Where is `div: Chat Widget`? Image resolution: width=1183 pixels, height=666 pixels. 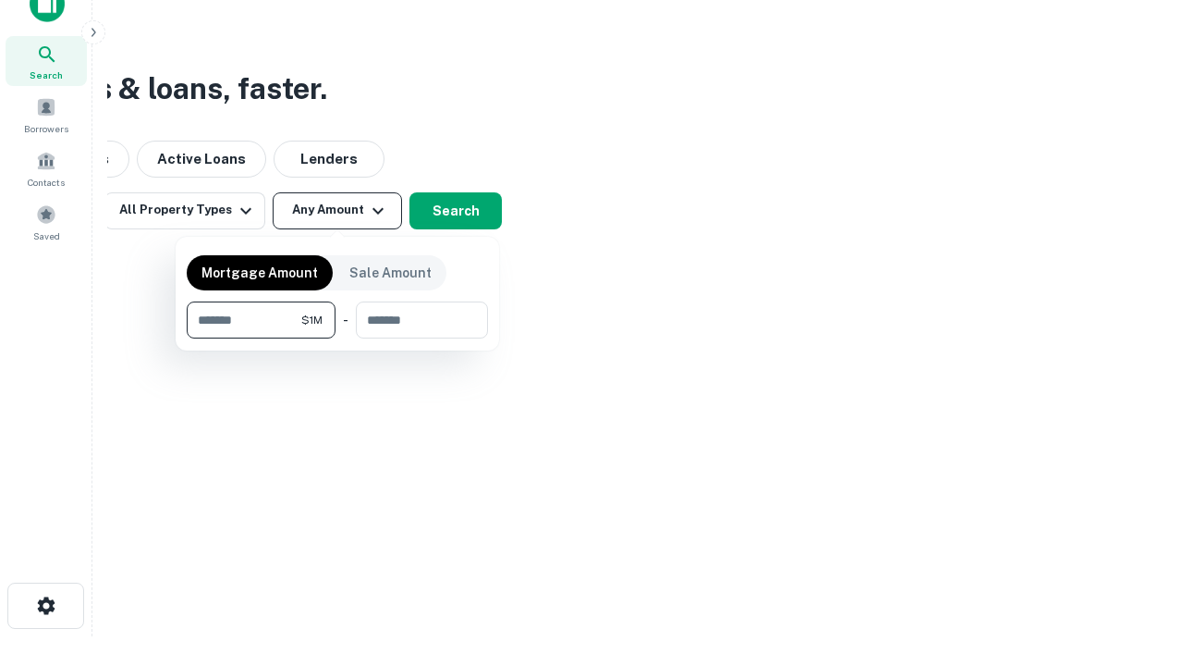 div: Chat Widget is located at coordinates (1137, 562).